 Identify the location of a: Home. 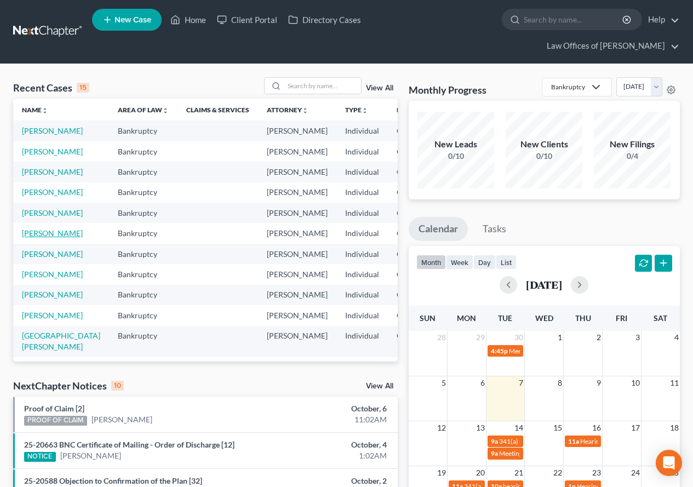
(188, 20).